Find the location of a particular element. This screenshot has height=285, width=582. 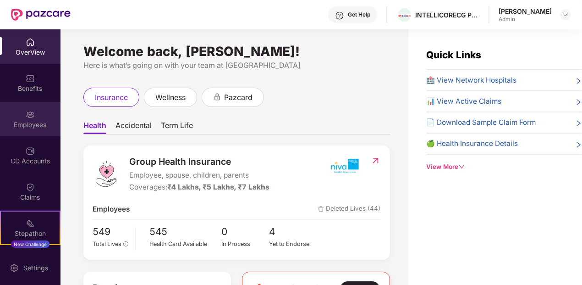

span: insurance is located at coordinates (111, 97).